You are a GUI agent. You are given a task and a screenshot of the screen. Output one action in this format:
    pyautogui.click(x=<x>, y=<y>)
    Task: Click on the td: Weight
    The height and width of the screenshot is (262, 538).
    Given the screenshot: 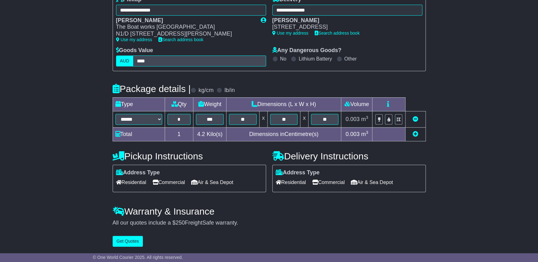 What is the action you would take?
    pyautogui.click(x=210, y=104)
    